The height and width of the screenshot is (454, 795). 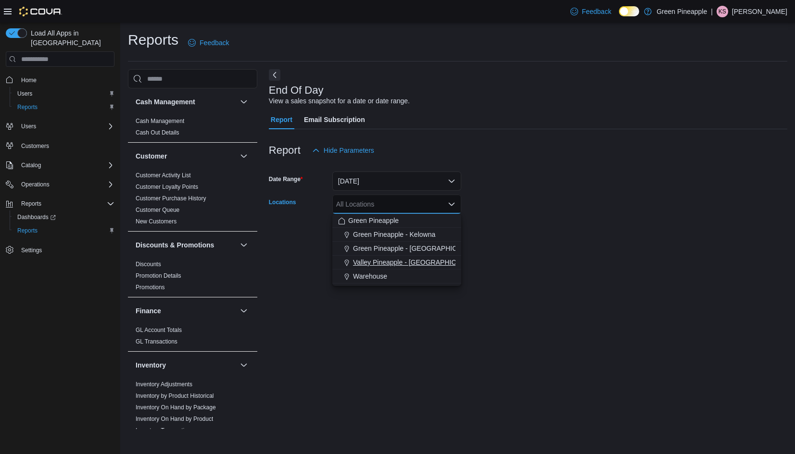 I want to click on h3: End Of Day, so click(x=296, y=90).